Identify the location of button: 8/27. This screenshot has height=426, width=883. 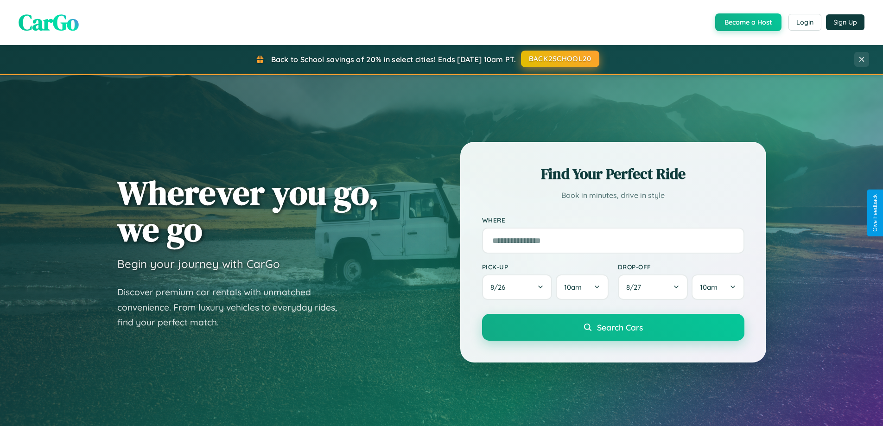
(653, 287).